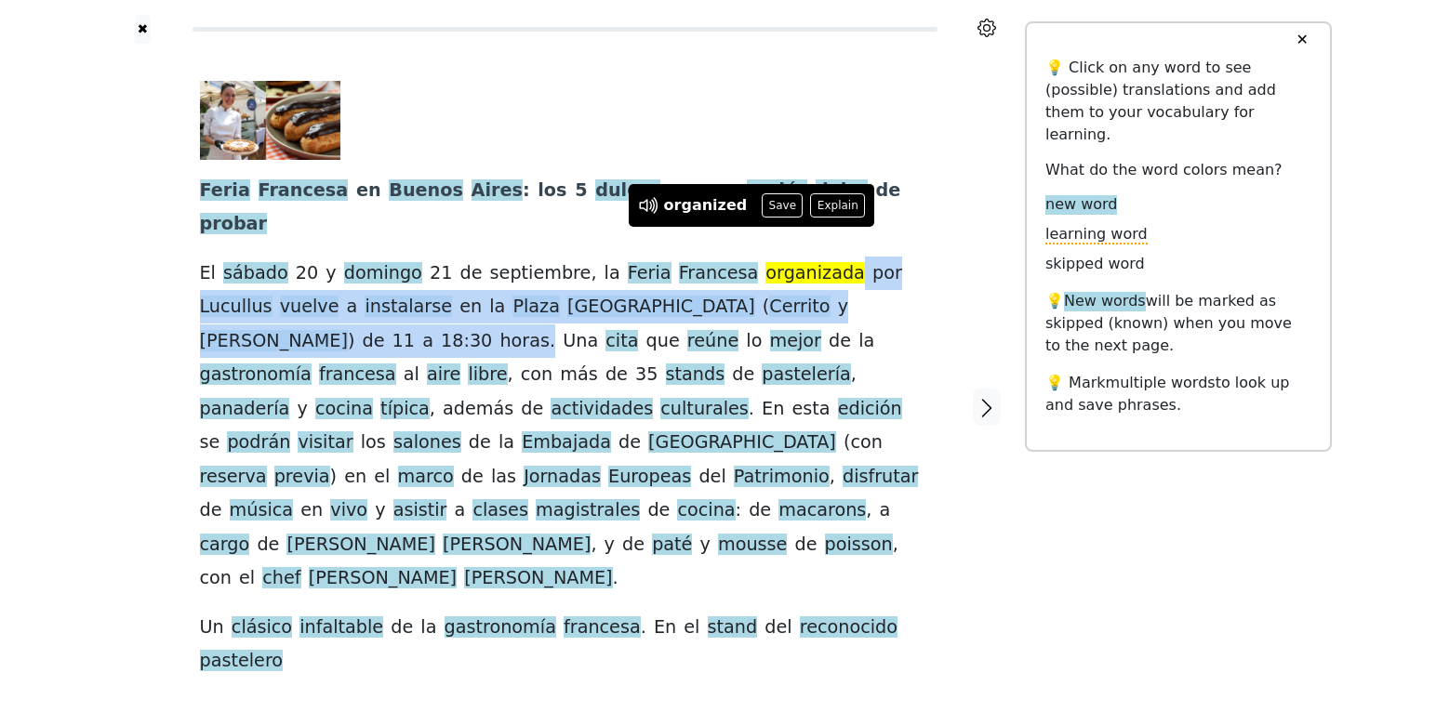 The image size is (1436, 712). Describe the element at coordinates (256, 375) in the screenshot. I see `span: gastronomía` at that location.